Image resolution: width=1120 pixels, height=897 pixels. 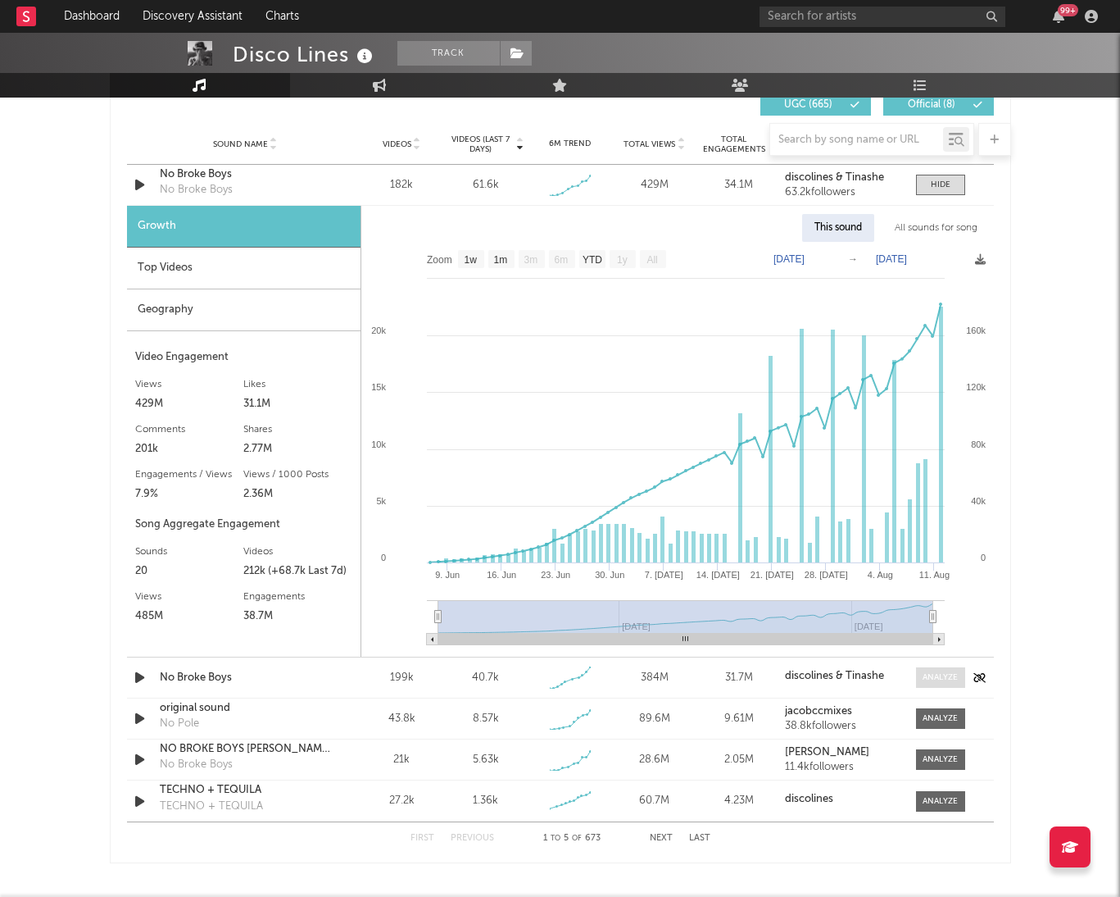 What do you see at coordinates (298, 597) in the screenshot?
I see `div: Engagements` at bounding box center [298, 597].